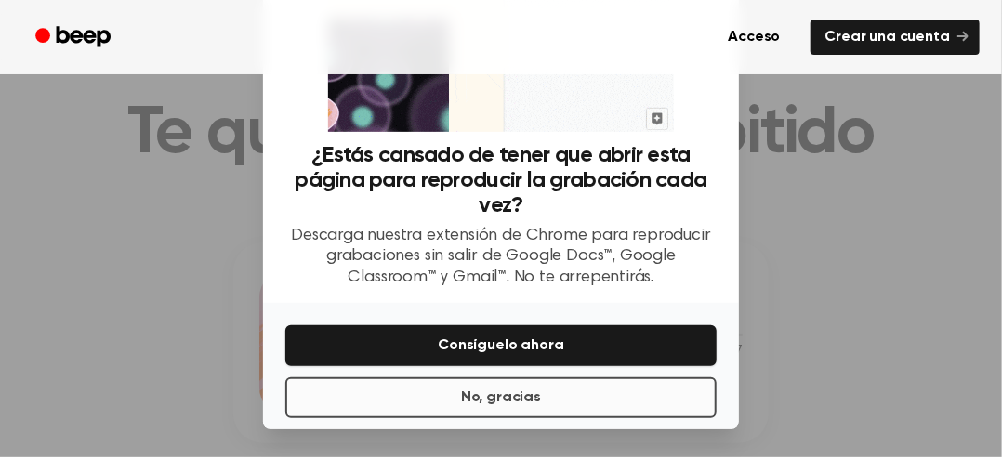 The image size is (1002, 457). Describe the element at coordinates (500, 180) in the screenshot. I see `font: ¿Estás cansado de tener que abrir esta página para reproducir la grabación cada vez?` at that location.